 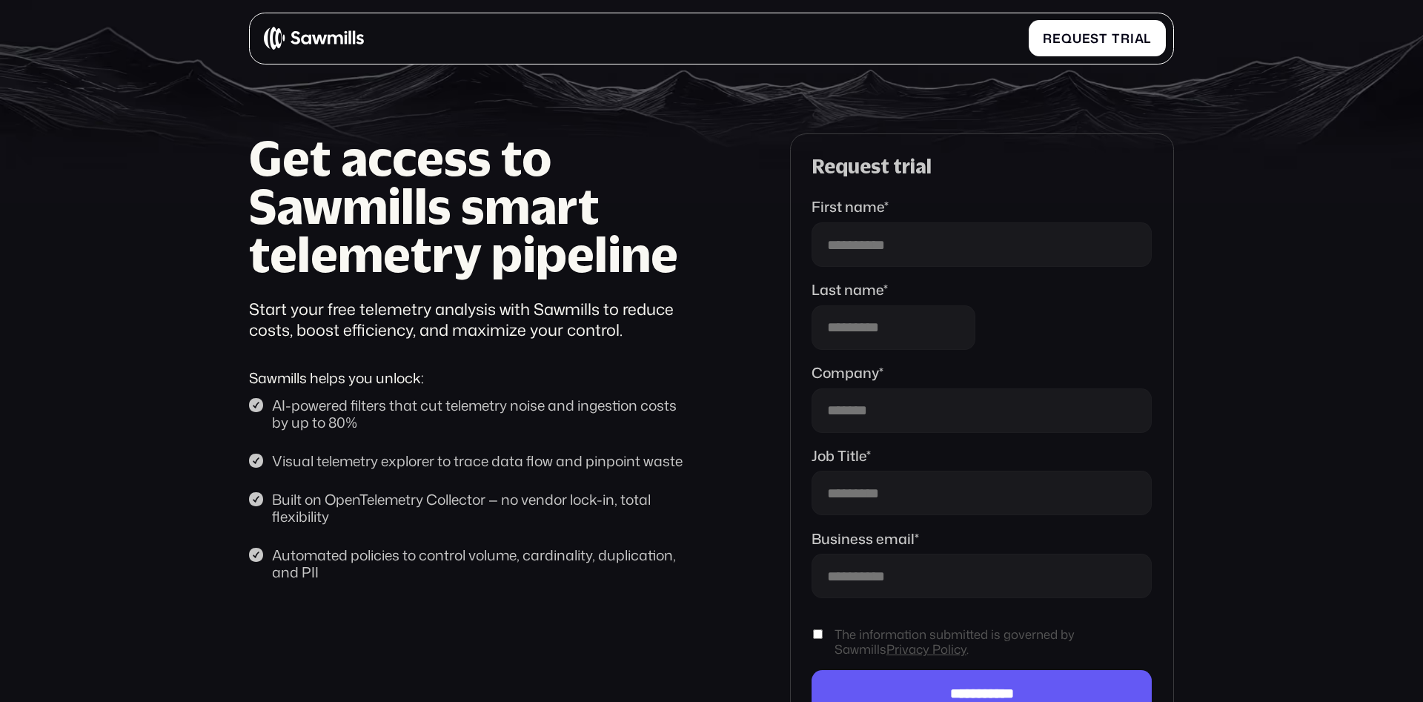 I want to click on span: u, so click(x=1077, y=39).